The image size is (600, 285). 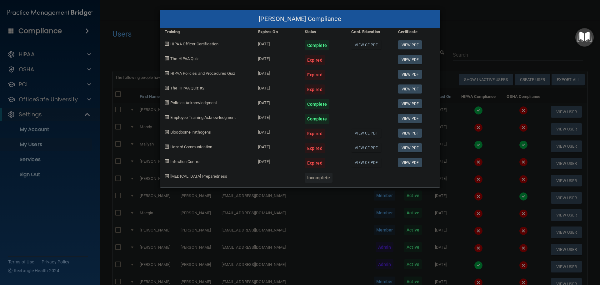 What do you see at coordinates (191, 147) in the screenshot?
I see `span: Hazard Communication` at bounding box center [191, 147].